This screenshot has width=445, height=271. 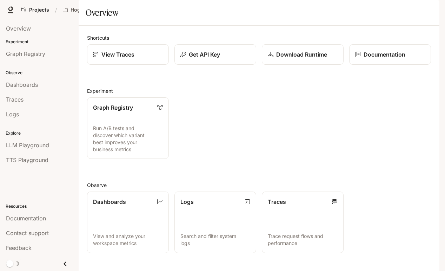 What do you see at coordinates (204, 54) in the screenshot?
I see `p: Get API Key` at bounding box center [204, 54].